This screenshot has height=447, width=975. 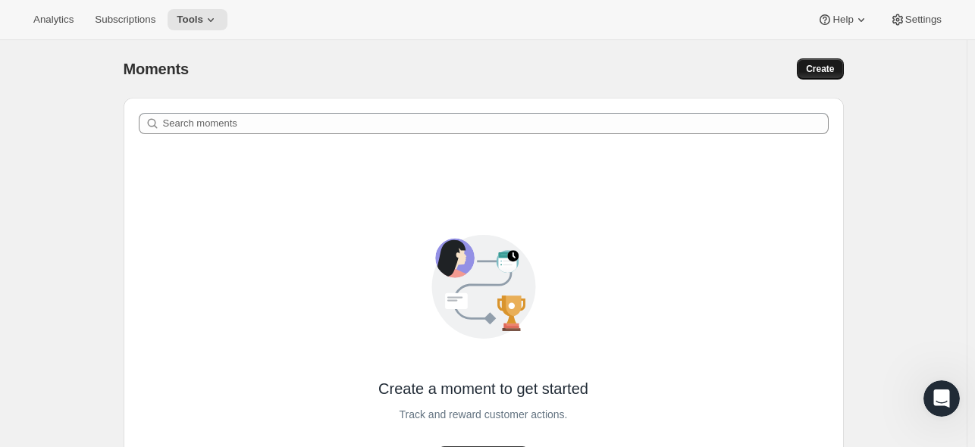 What do you see at coordinates (90, 41) in the screenshot?
I see `img: logo` at bounding box center [90, 41].